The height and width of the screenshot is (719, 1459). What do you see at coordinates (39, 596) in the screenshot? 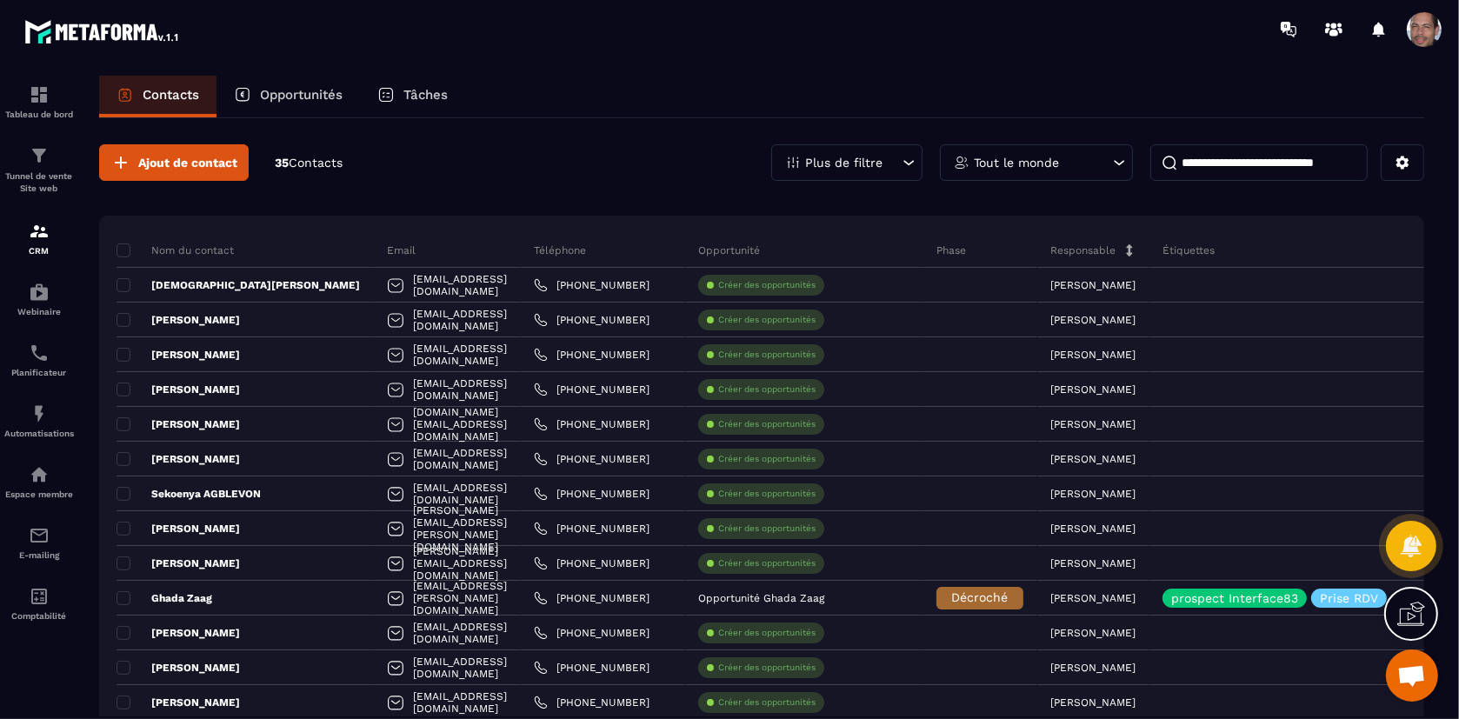
I see `img: accountant` at bounding box center [39, 596].